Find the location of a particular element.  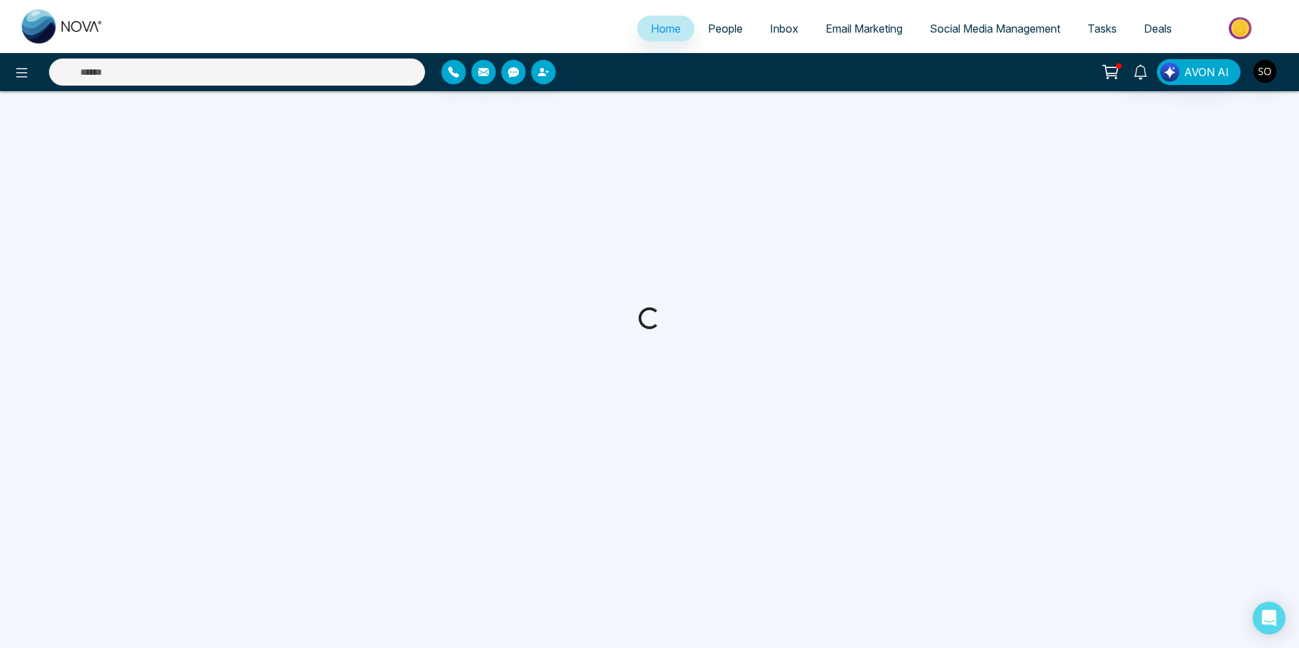

img: Market-place.gif is located at coordinates (1242, 28).